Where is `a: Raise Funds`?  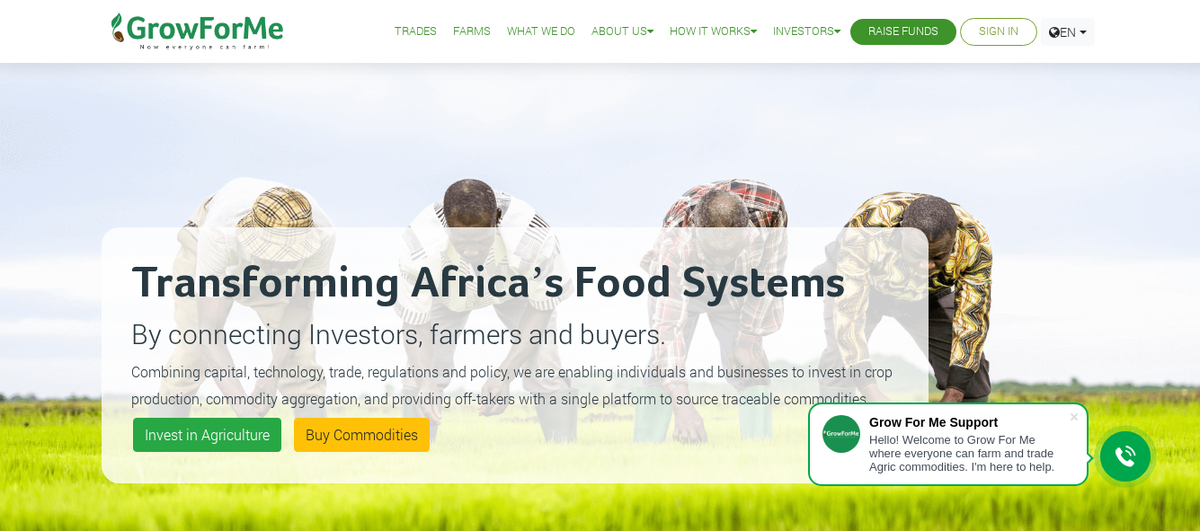
a: Raise Funds is located at coordinates (904, 31).